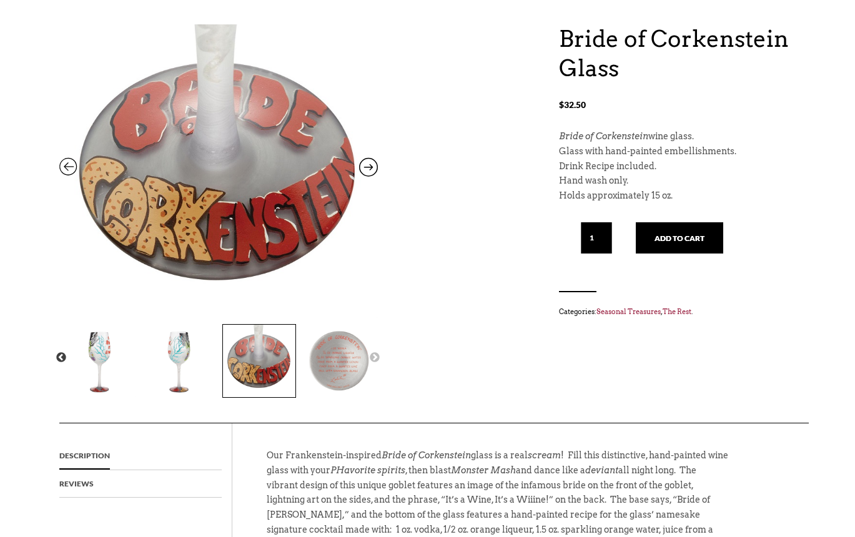  Describe the element at coordinates (679, 238) in the screenshot. I see `button: Add to cart` at that location.